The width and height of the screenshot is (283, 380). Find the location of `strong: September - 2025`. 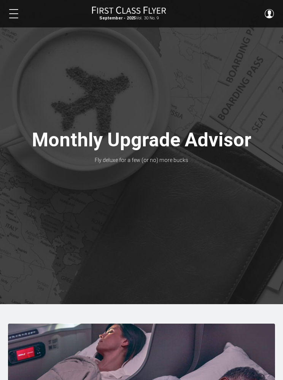

strong: September - 2025 is located at coordinates (118, 18).